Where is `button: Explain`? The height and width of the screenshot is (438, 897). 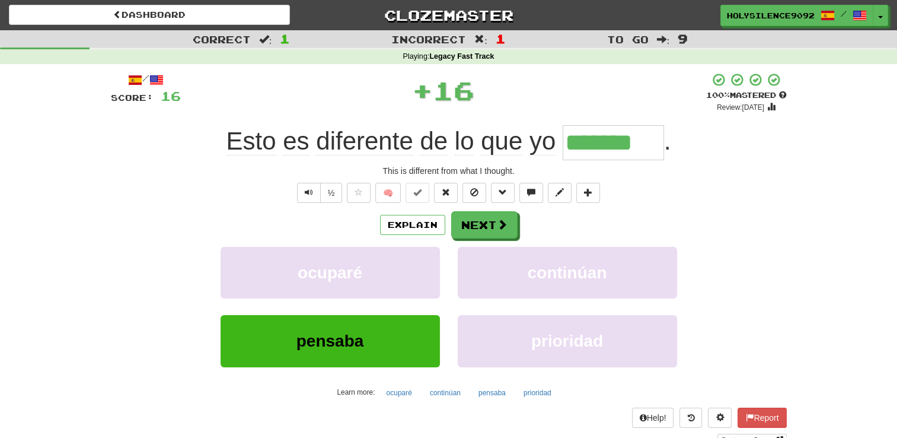
button: Explain is located at coordinates (413, 225).